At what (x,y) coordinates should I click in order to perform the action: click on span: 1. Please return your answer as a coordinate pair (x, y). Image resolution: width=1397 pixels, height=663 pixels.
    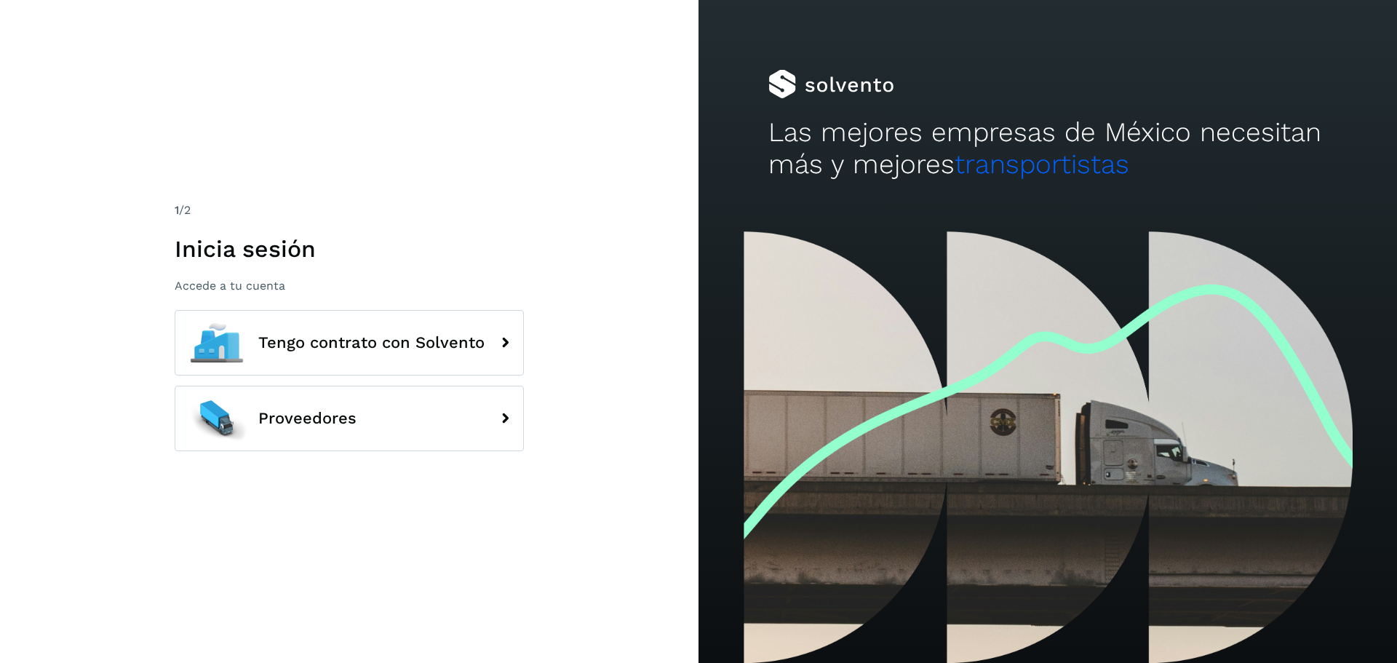
    Looking at the image, I should click on (177, 210).